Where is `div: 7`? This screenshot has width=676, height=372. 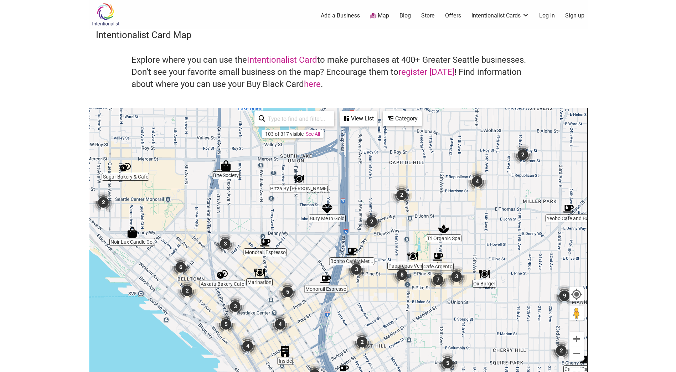
div: 7 is located at coordinates (438, 280).